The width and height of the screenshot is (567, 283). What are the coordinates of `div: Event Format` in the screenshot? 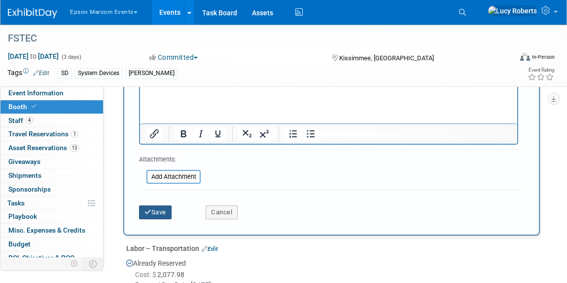 It's located at (513, 59).